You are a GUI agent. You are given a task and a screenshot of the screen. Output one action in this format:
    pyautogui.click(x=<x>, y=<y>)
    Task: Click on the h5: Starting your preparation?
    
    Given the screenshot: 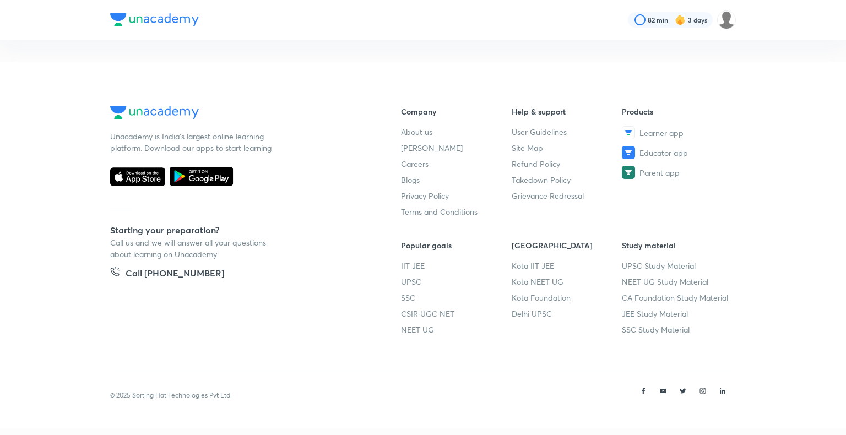 What is the action you would take?
    pyautogui.click(x=238, y=230)
    